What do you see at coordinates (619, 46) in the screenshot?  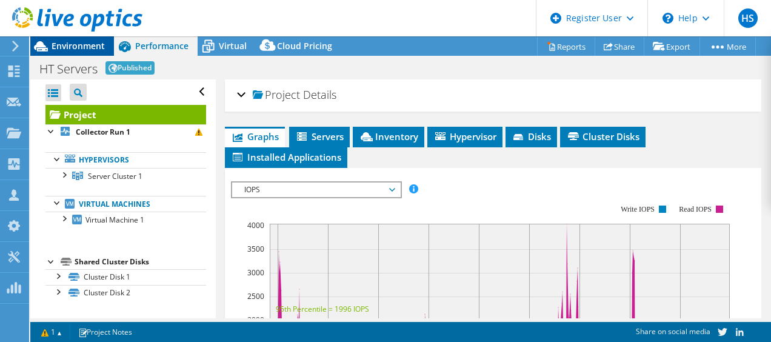 I see `a: Share` at bounding box center [619, 46].